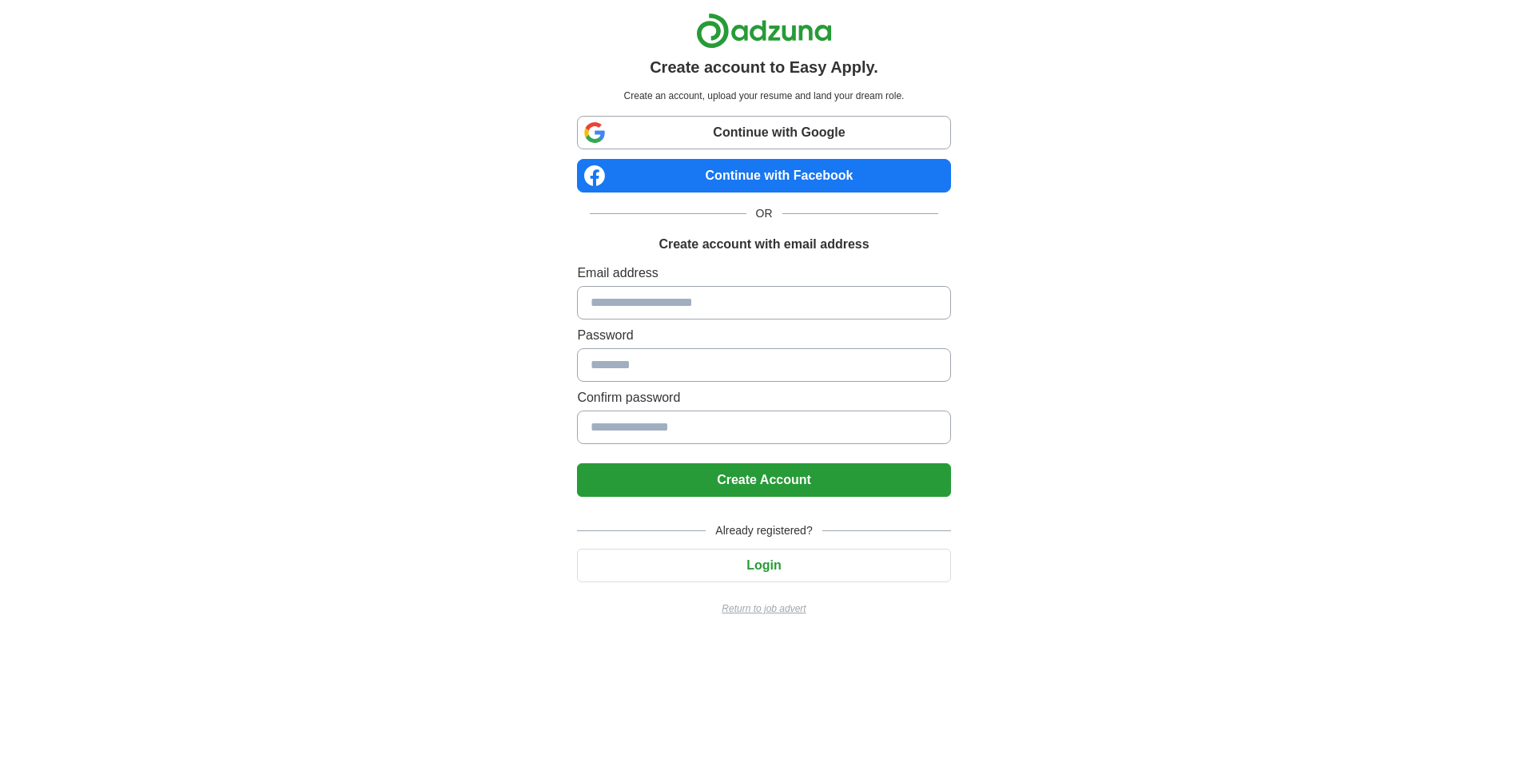  What do you see at coordinates (763, 480) in the screenshot?
I see `button: Create Account` at bounding box center [763, 480].